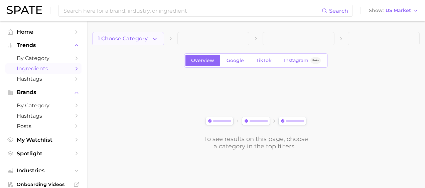  What do you see at coordinates (264, 60) in the screenshot?
I see `span: TikTok` at bounding box center [264, 60].